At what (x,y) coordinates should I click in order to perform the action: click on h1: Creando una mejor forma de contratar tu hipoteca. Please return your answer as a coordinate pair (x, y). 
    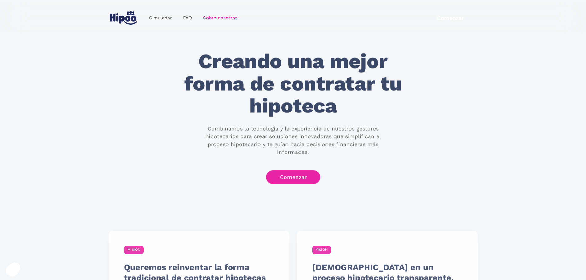
    Looking at the image, I should click on (293, 84).